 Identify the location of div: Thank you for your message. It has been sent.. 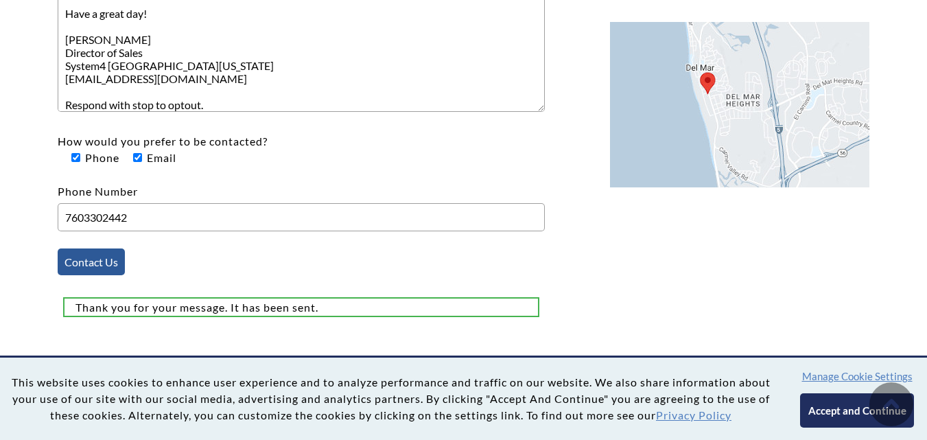
(301, 307).